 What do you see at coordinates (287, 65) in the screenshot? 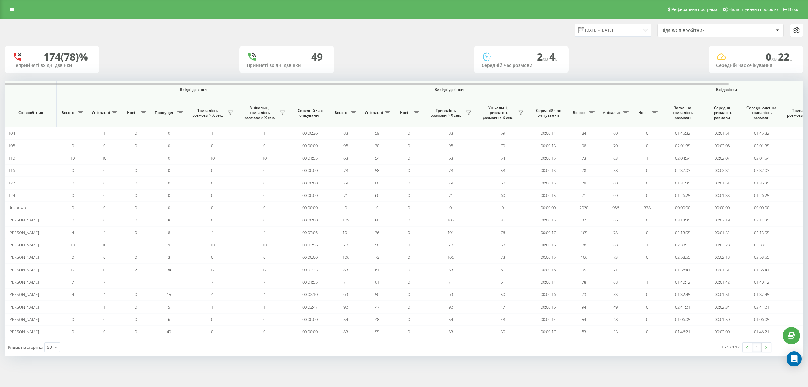
I see `div: Прийняті вхідні дзвінки` at bounding box center [287, 65].